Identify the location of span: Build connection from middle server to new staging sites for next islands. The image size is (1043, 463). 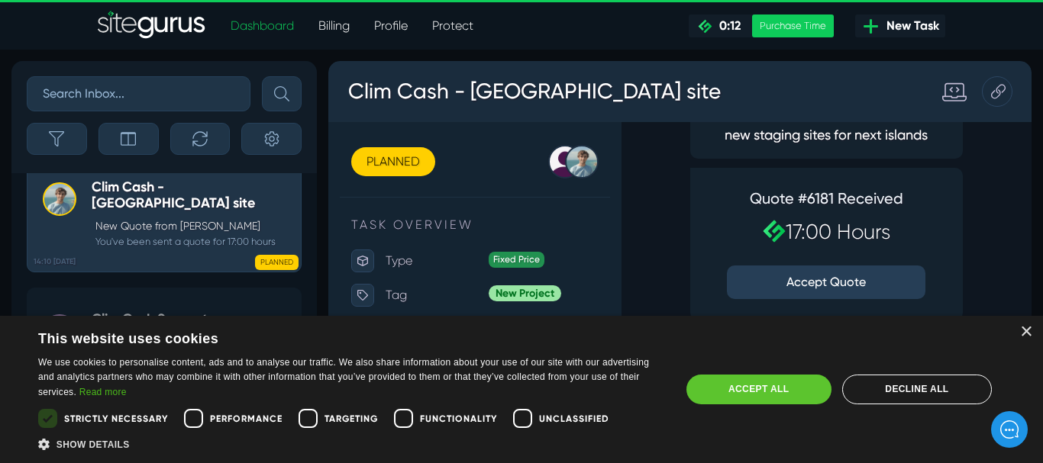
(498, 63).